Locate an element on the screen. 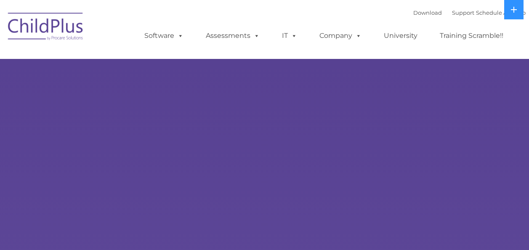  a: IT is located at coordinates (290, 36).